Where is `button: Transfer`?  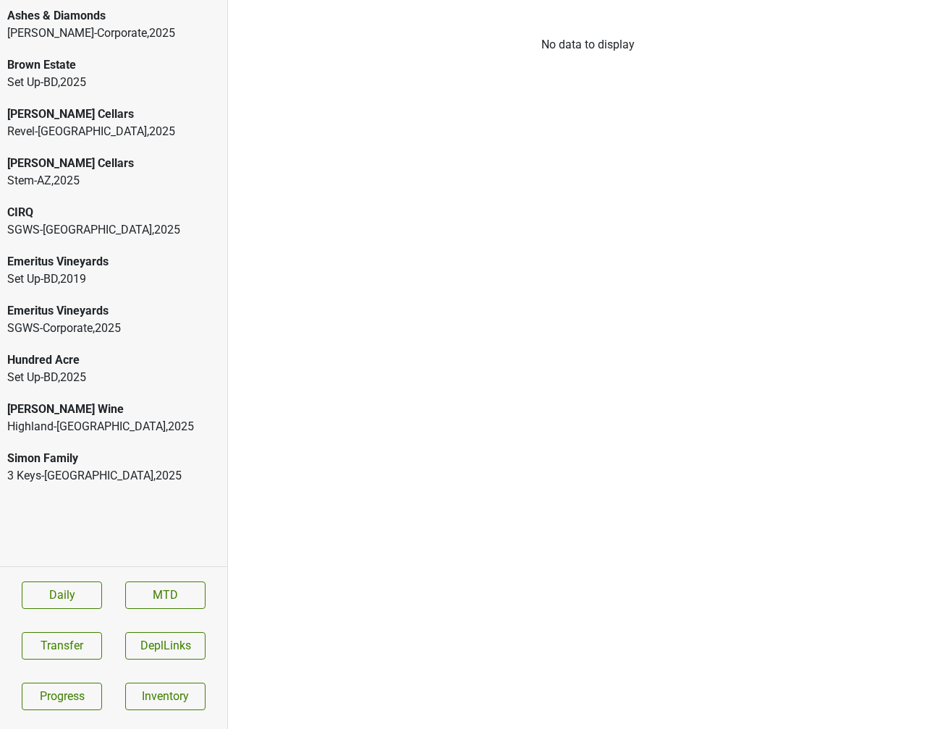
button: Transfer is located at coordinates (61, 646).